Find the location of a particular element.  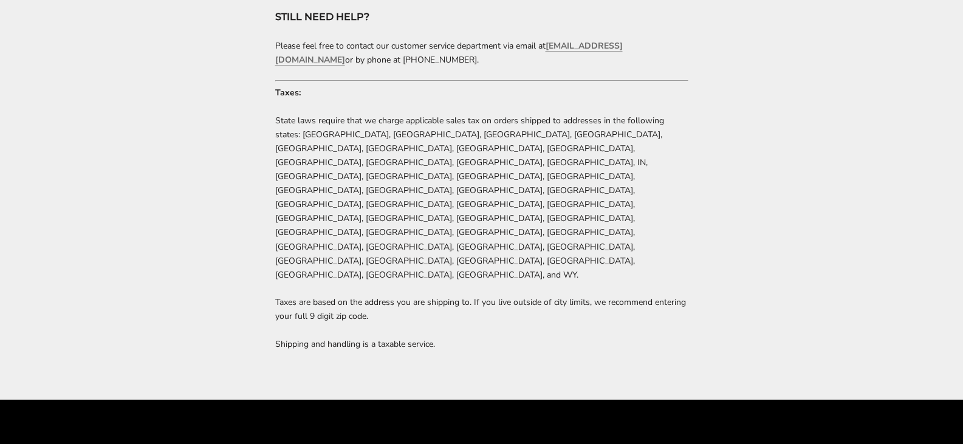

strong: STILL NEED HELP? is located at coordinates (322, 16).